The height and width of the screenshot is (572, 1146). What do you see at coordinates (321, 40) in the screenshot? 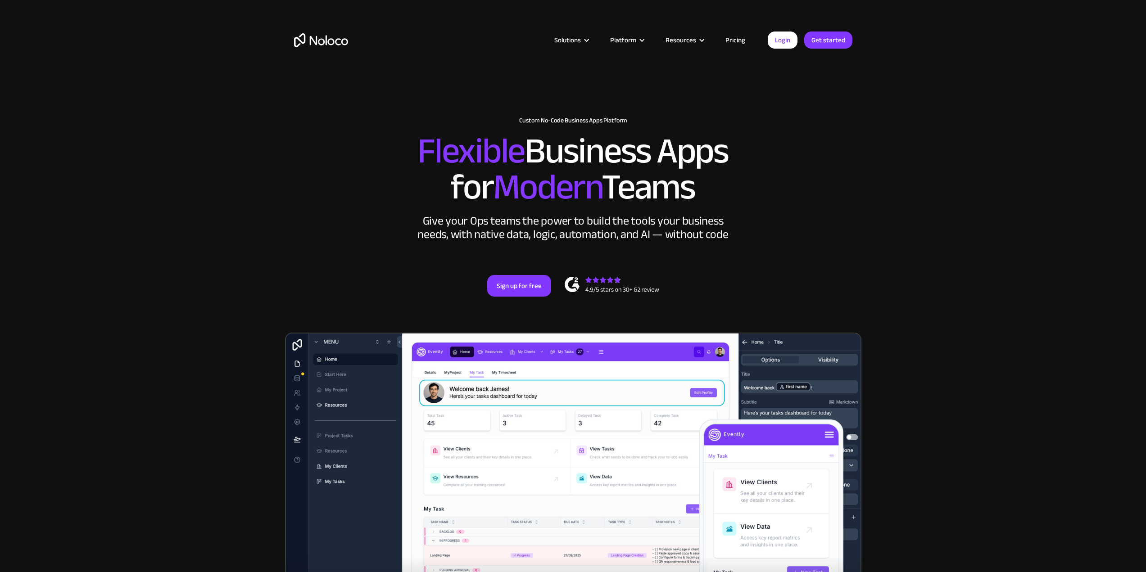
I see `a: home` at bounding box center [321, 40].